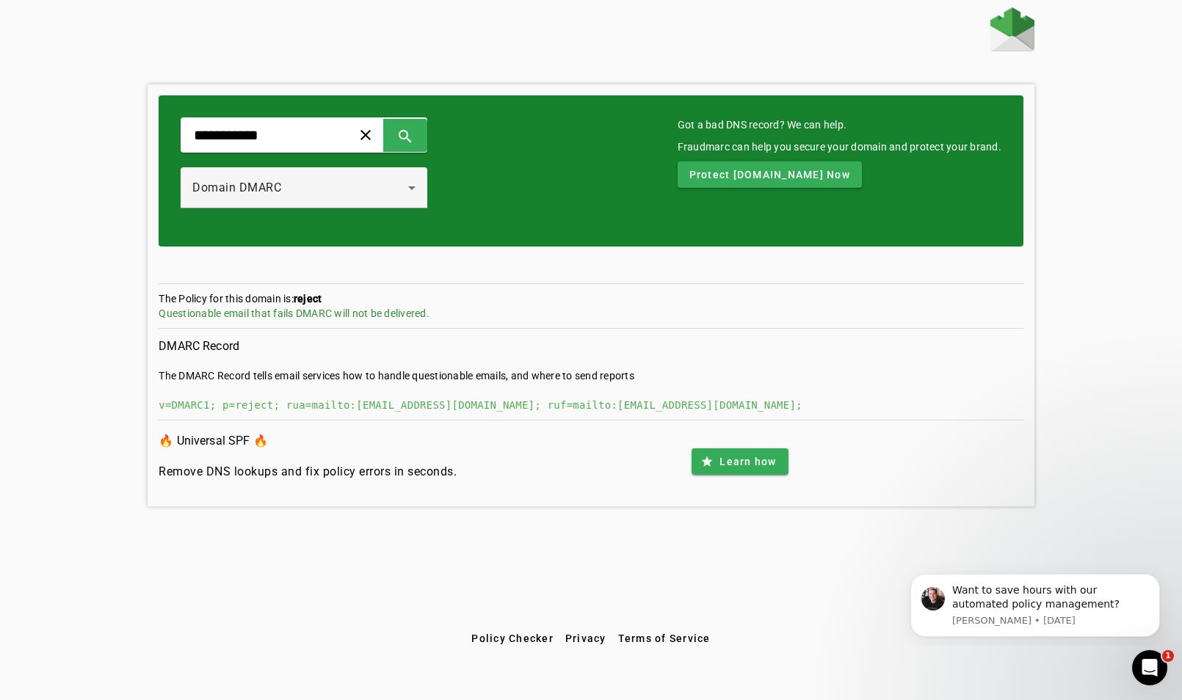 The image size is (1182, 700). What do you see at coordinates (591, 310) in the screenshot?
I see `section: The Policy for this domain is:` at bounding box center [591, 310].